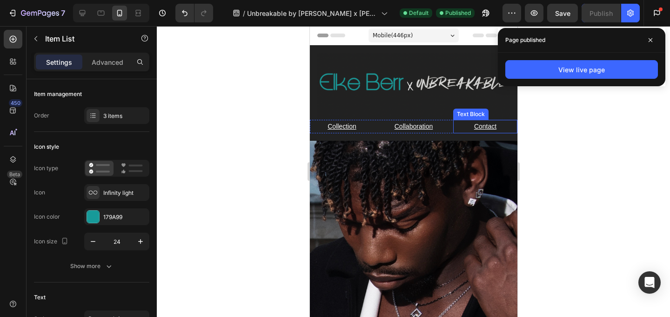 This screenshot has height=317, width=670. I want to click on u: Collection, so click(32, 100).